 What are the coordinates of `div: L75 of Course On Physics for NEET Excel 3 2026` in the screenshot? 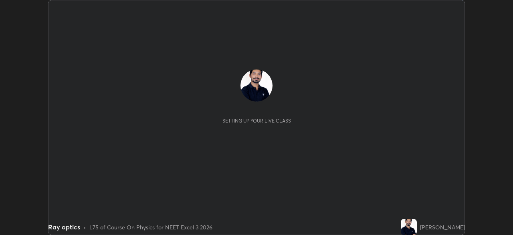 It's located at (151, 227).